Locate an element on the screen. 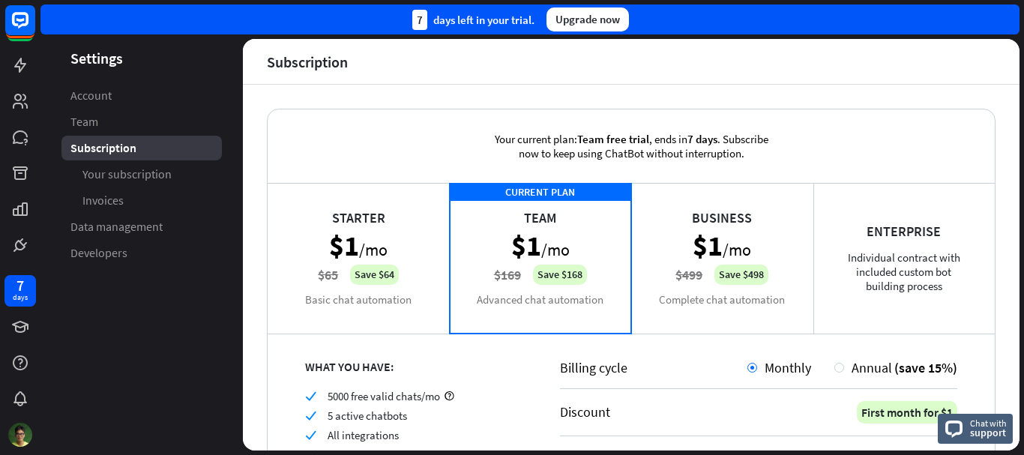 The width and height of the screenshot is (1024, 455). span: Data management is located at coordinates (116, 226).